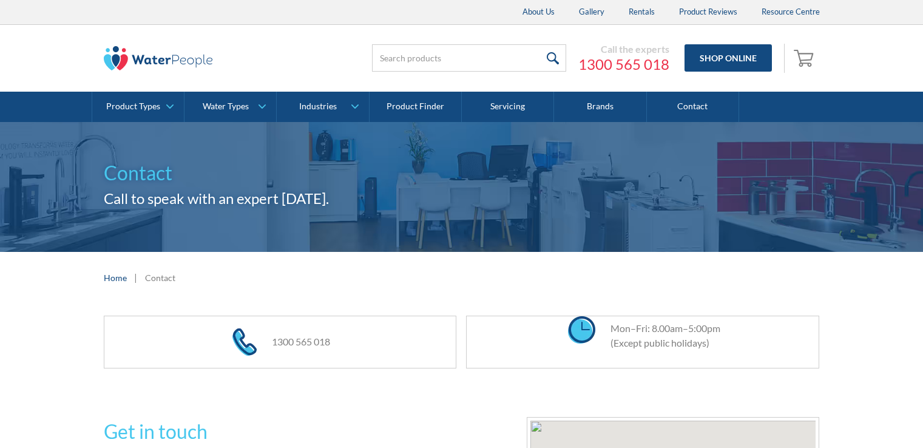 The image size is (923, 448). What do you see at coordinates (805, 58) in the screenshot?
I see `a: Open empty cart` at bounding box center [805, 58].